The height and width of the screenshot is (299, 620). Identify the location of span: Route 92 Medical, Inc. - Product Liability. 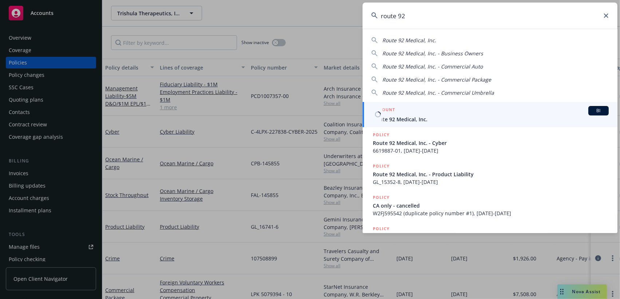
(491, 174).